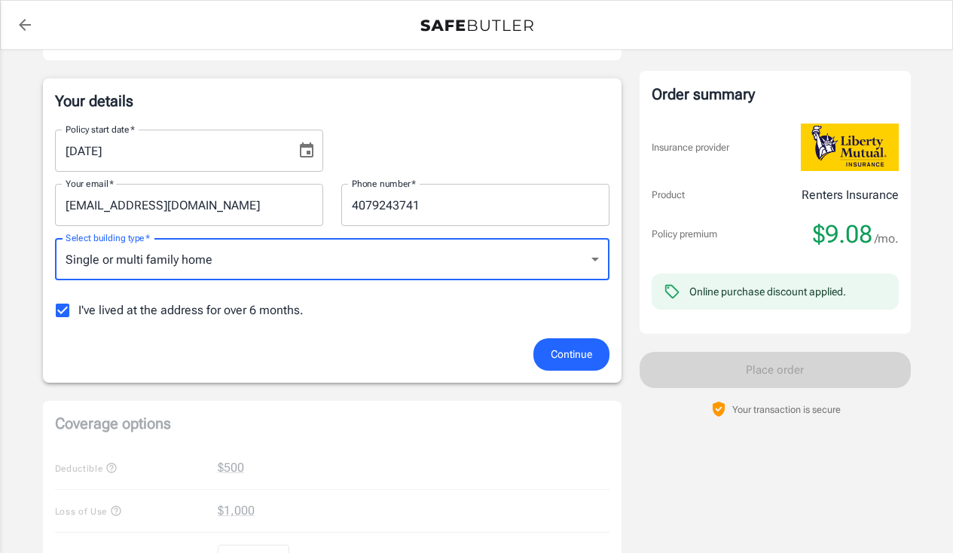 This screenshot has height=553, width=953. Describe the element at coordinates (332, 101) in the screenshot. I see `p: Your details` at that location.